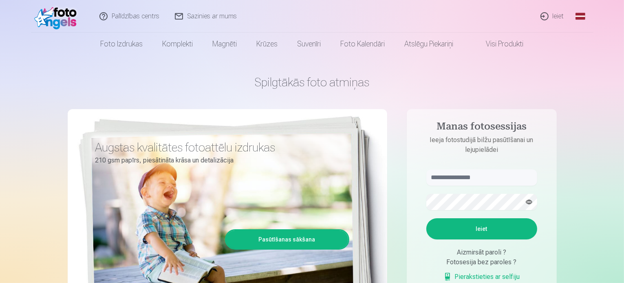 The height and width of the screenshot is (283, 624). Describe the element at coordinates (482, 229) in the screenshot. I see `button: Ieiet` at that location.